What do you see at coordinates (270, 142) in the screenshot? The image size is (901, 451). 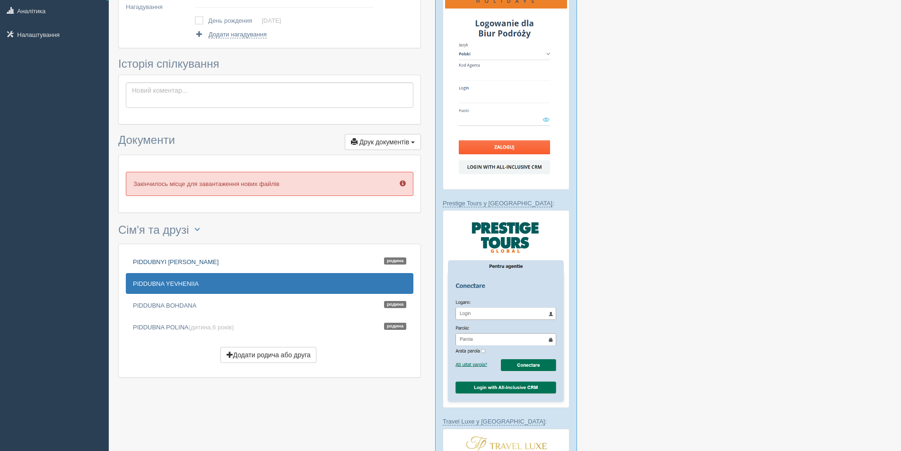 I see `h3: Документи` at bounding box center [270, 142].